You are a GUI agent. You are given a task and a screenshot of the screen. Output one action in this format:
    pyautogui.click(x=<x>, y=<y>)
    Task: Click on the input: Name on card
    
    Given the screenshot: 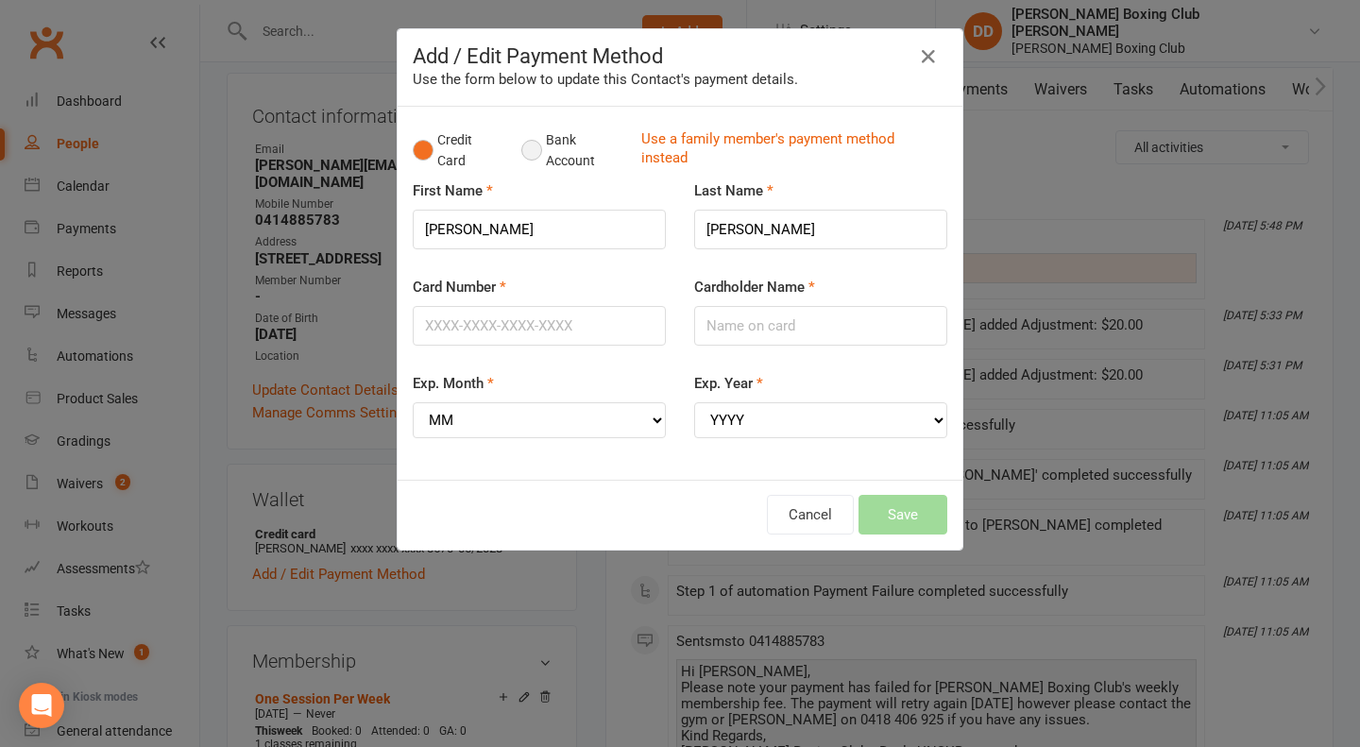 What is the action you would take?
    pyautogui.click(x=821, y=326)
    